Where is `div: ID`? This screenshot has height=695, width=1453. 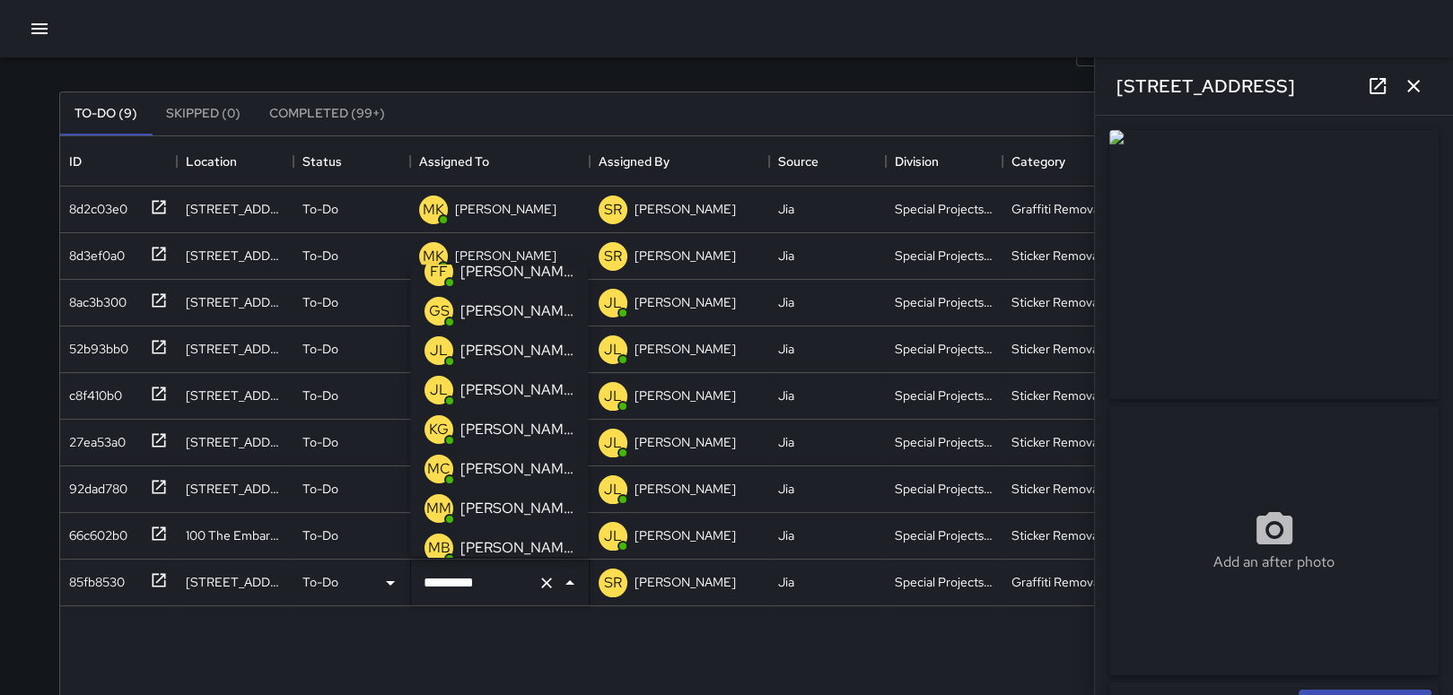 div: ID is located at coordinates (75, 162).